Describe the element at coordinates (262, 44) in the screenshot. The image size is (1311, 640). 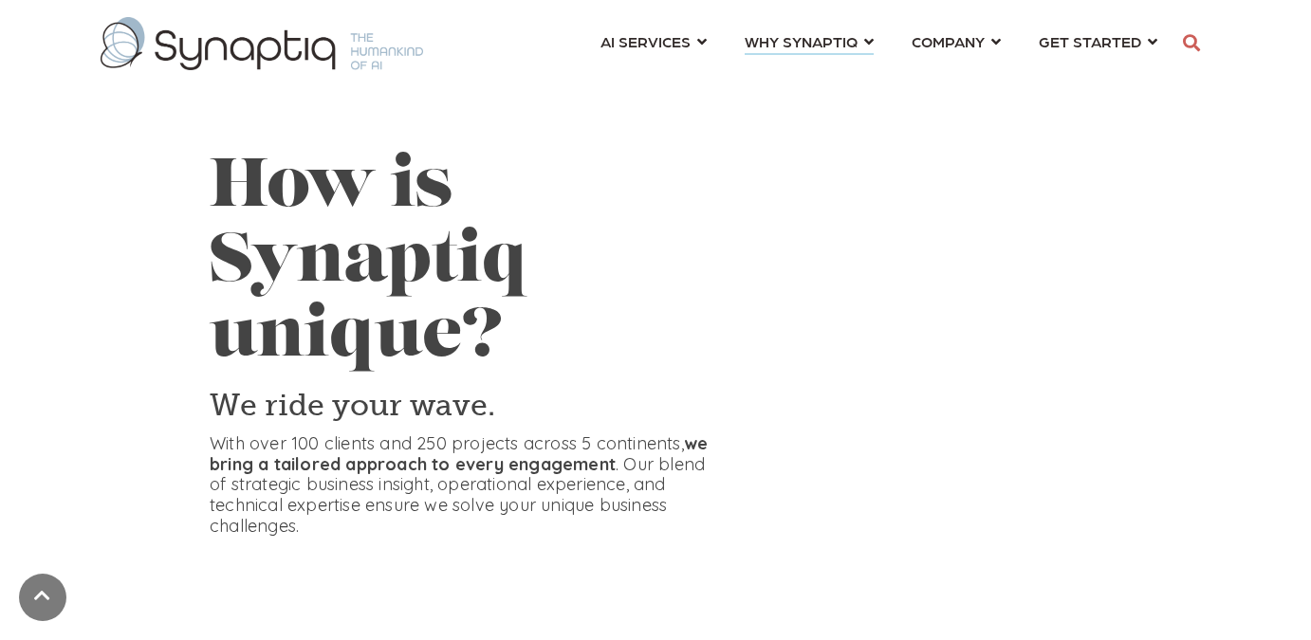
I see `img: synaptiq logo-1` at that location.